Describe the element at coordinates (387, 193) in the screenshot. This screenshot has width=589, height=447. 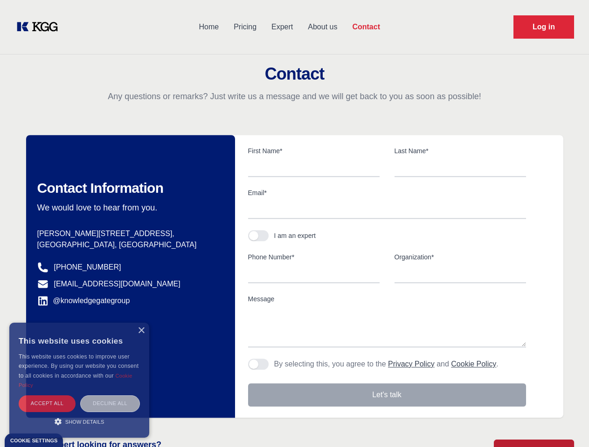
I see `label: Email*` at that location.